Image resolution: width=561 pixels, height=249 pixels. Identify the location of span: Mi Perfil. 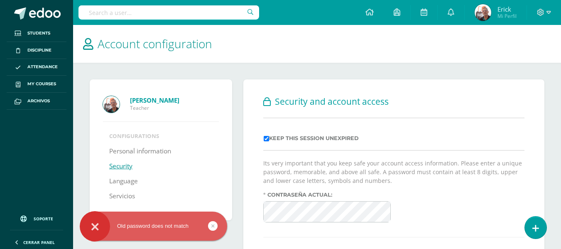
(507, 16).